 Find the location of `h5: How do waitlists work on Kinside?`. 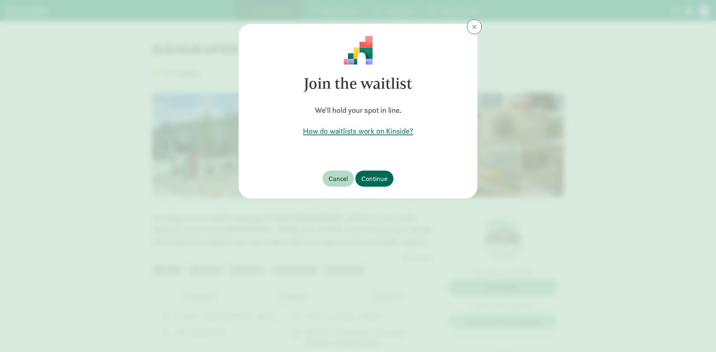

h5: How do waitlists work on Kinside? is located at coordinates (358, 131).